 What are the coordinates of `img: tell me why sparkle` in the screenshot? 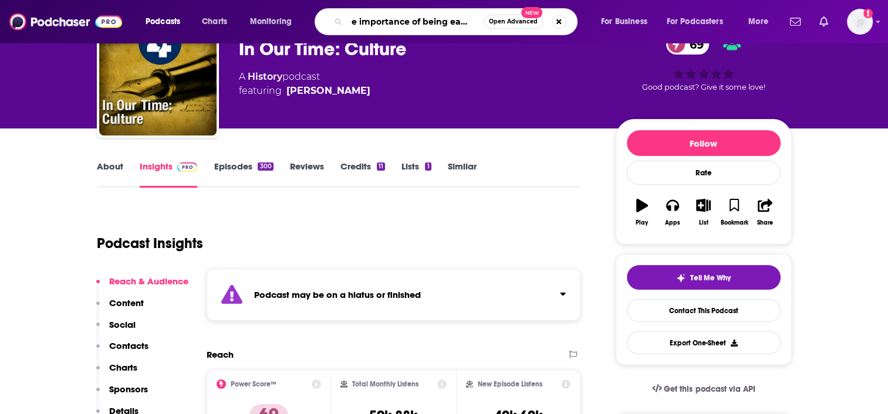 It's located at (681, 278).